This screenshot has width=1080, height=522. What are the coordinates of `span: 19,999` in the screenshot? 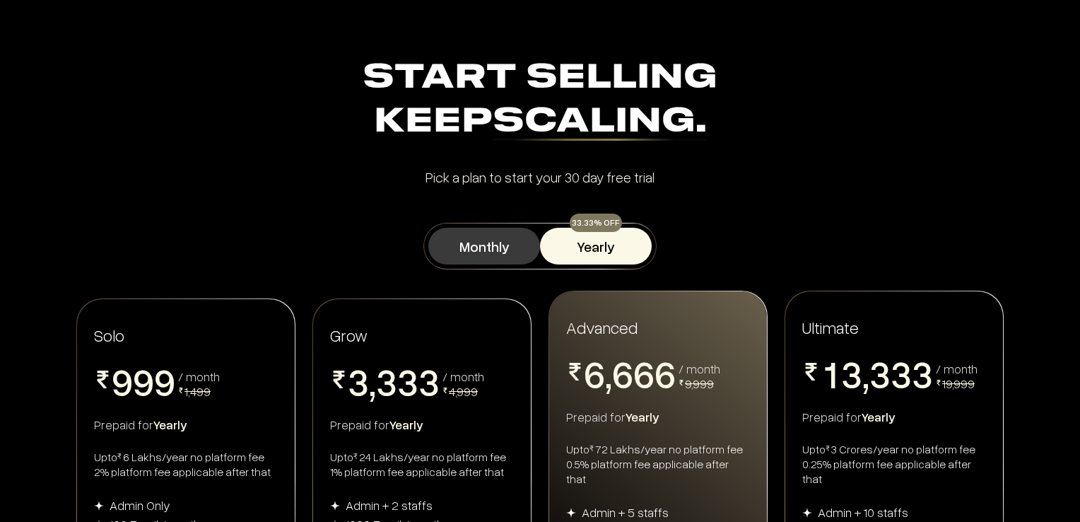 It's located at (958, 383).